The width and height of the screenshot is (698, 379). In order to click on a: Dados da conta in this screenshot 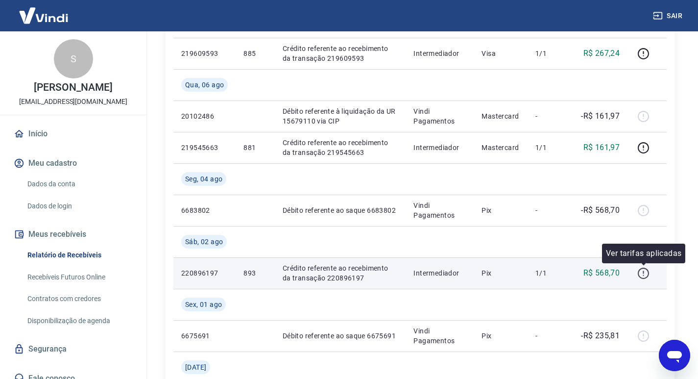, I will do `click(79, 184)`.